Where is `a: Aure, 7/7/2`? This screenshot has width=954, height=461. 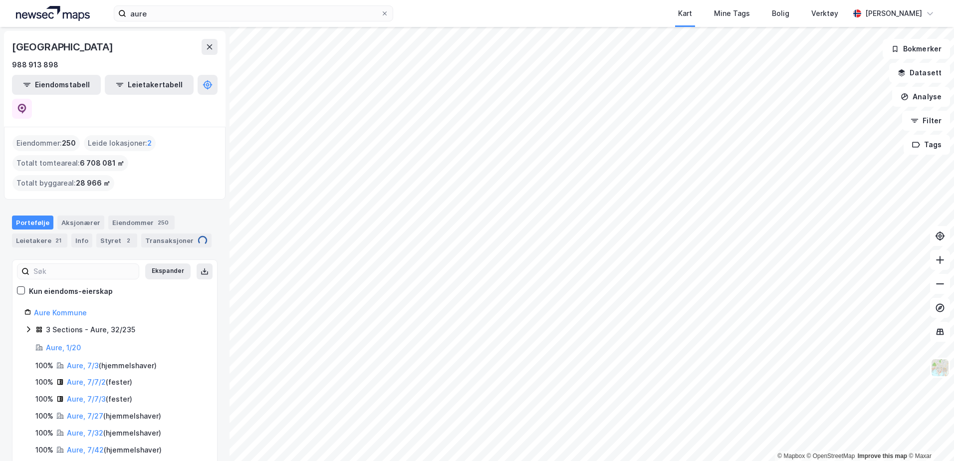
a: Aure, 7/7/2 is located at coordinates (86, 382).